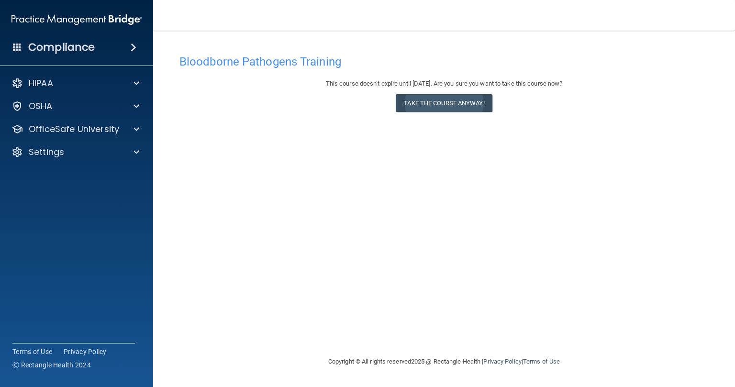  Describe the element at coordinates (444, 362) in the screenshot. I see `div: Copyright © All rights reserved 2025 @ Rectangle Health | |` at that location.